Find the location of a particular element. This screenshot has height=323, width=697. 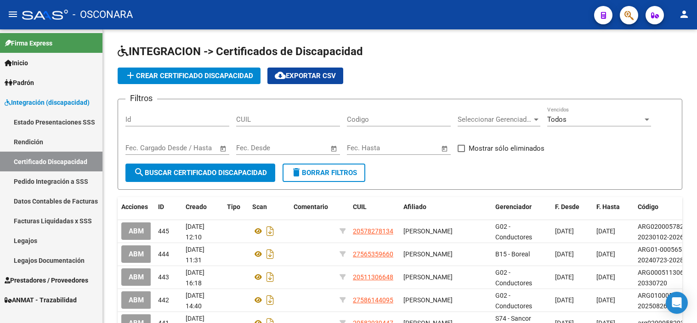

button: Borrar Filtros is located at coordinates (324, 173).